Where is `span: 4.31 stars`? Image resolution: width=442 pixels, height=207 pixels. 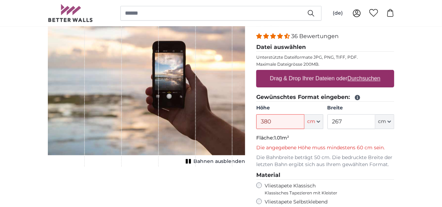 span: 4.31 stars is located at coordinates (274, 36).